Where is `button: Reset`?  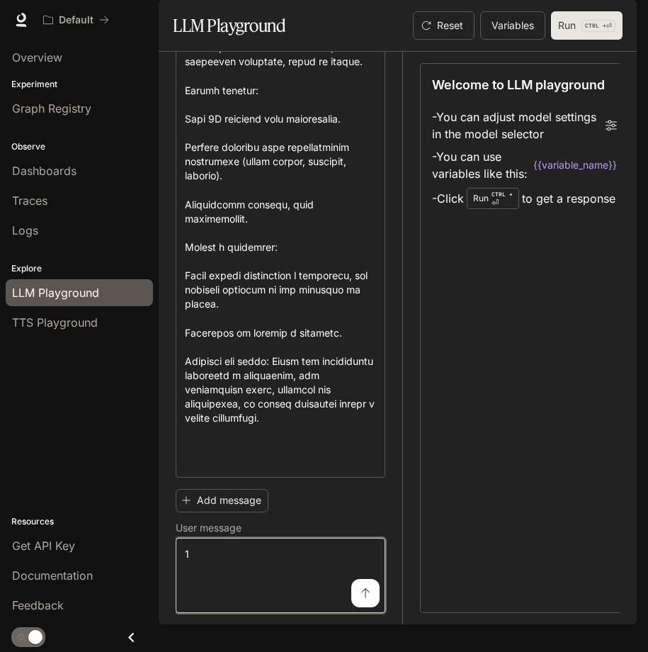 button: Reset is located at coordinates (444, 26).